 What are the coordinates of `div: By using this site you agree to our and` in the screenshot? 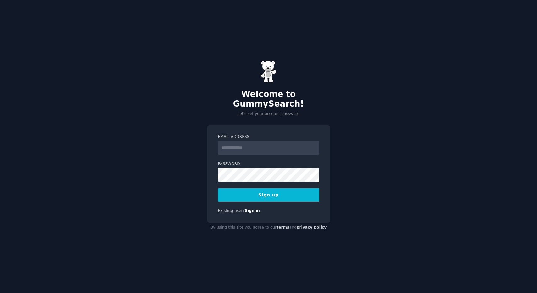 It's located at (269, 228).